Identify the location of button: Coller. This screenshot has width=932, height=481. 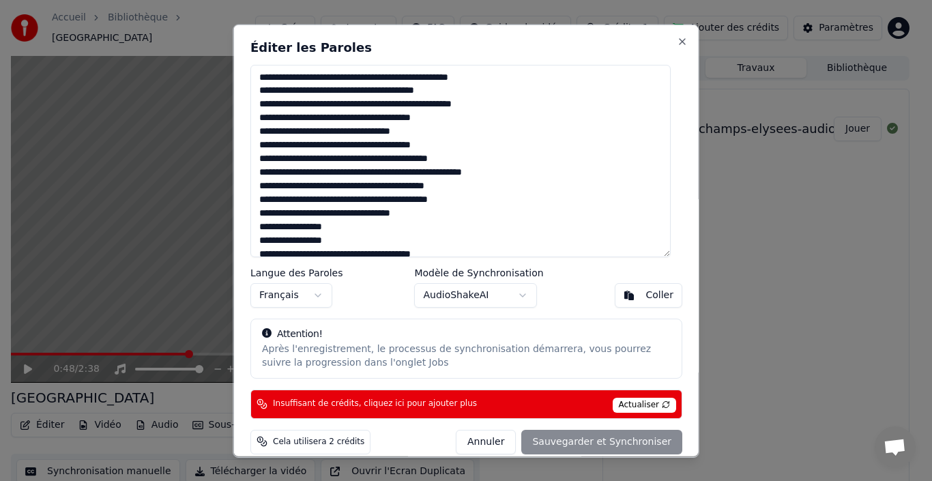
(648, 295).